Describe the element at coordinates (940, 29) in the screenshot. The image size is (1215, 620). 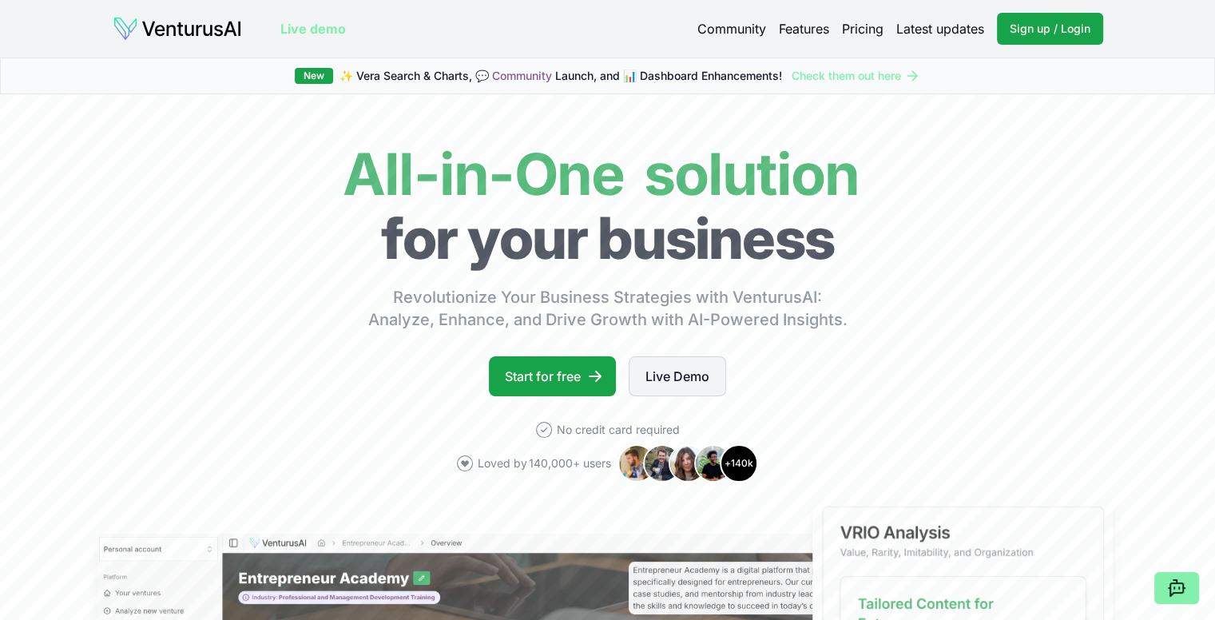
I see `a: Latest updates` at that location.